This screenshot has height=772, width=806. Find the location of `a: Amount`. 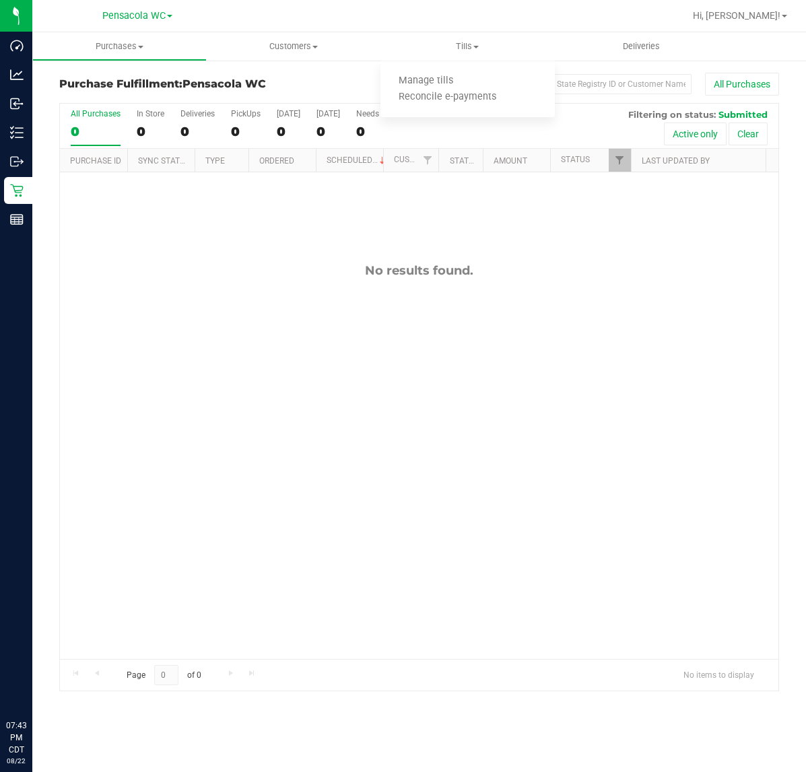

a: Amount is located at coordinates (510, 161).